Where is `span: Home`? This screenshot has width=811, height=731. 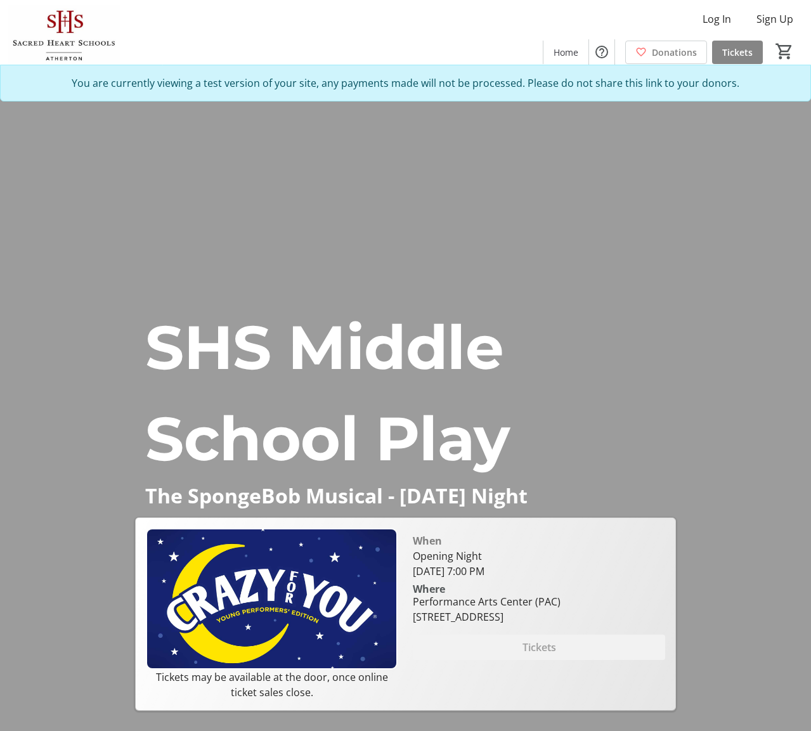 span: Home is located at coordinates (566, 52).